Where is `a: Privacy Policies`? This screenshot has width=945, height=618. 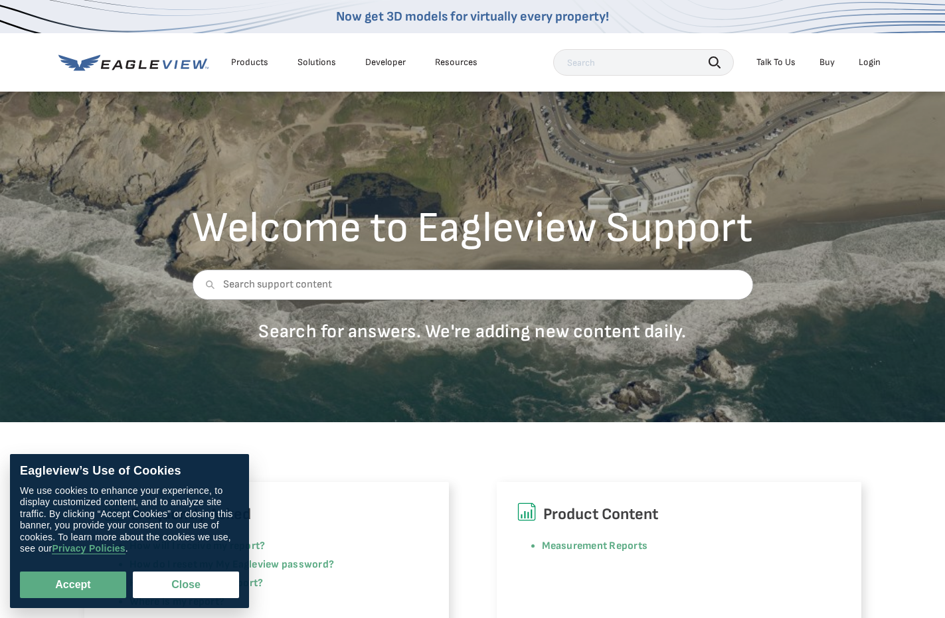
a: Privacy Policies is located at coordinates (88, 549).